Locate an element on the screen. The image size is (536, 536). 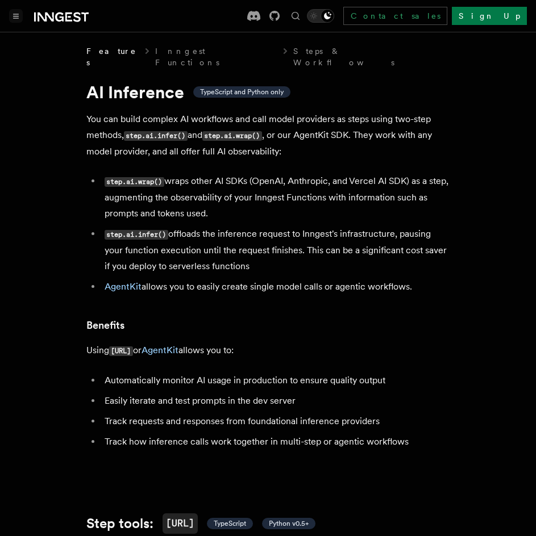
li: allows you to easily create single model calls or agentic workflows. is located at coordinates (276, 287).